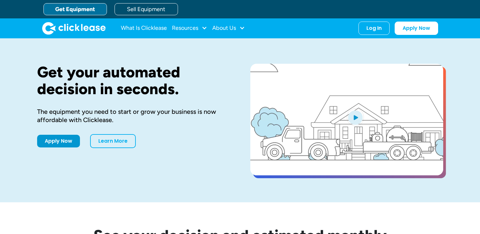  What do you see at coordinates (74, 28) in the screenshot?
I see `a: home` at bounding box center [74, 28].